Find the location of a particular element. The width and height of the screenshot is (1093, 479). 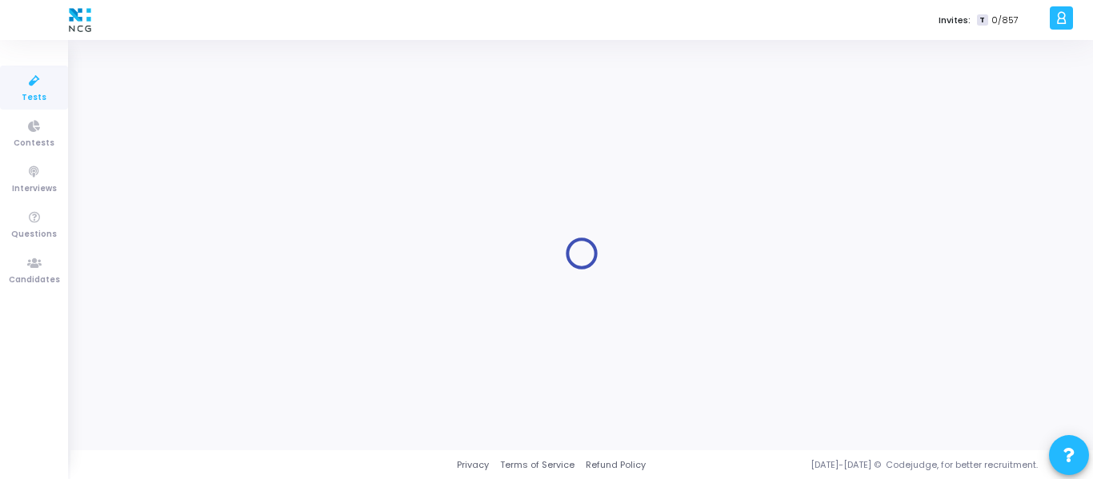

a: Terms of Service is located at coordinates (537, 465).